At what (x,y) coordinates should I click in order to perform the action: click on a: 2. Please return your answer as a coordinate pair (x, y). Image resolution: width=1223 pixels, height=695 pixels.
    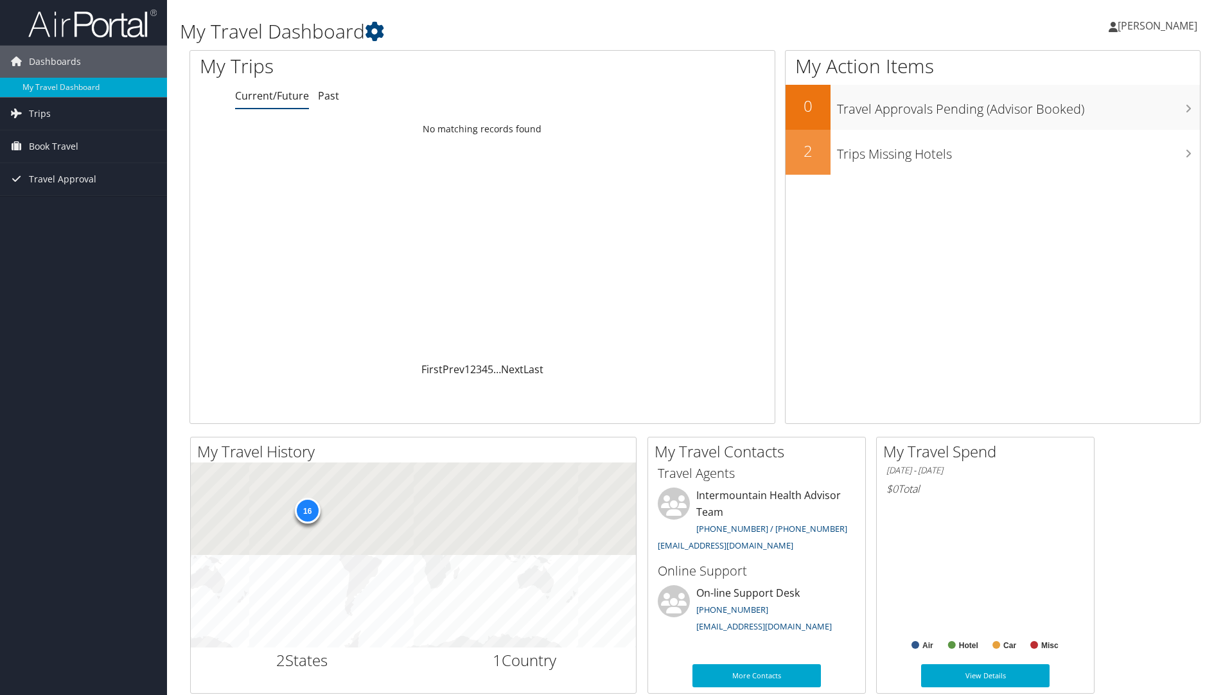
    Looking at the image, I should click on (473, 369).